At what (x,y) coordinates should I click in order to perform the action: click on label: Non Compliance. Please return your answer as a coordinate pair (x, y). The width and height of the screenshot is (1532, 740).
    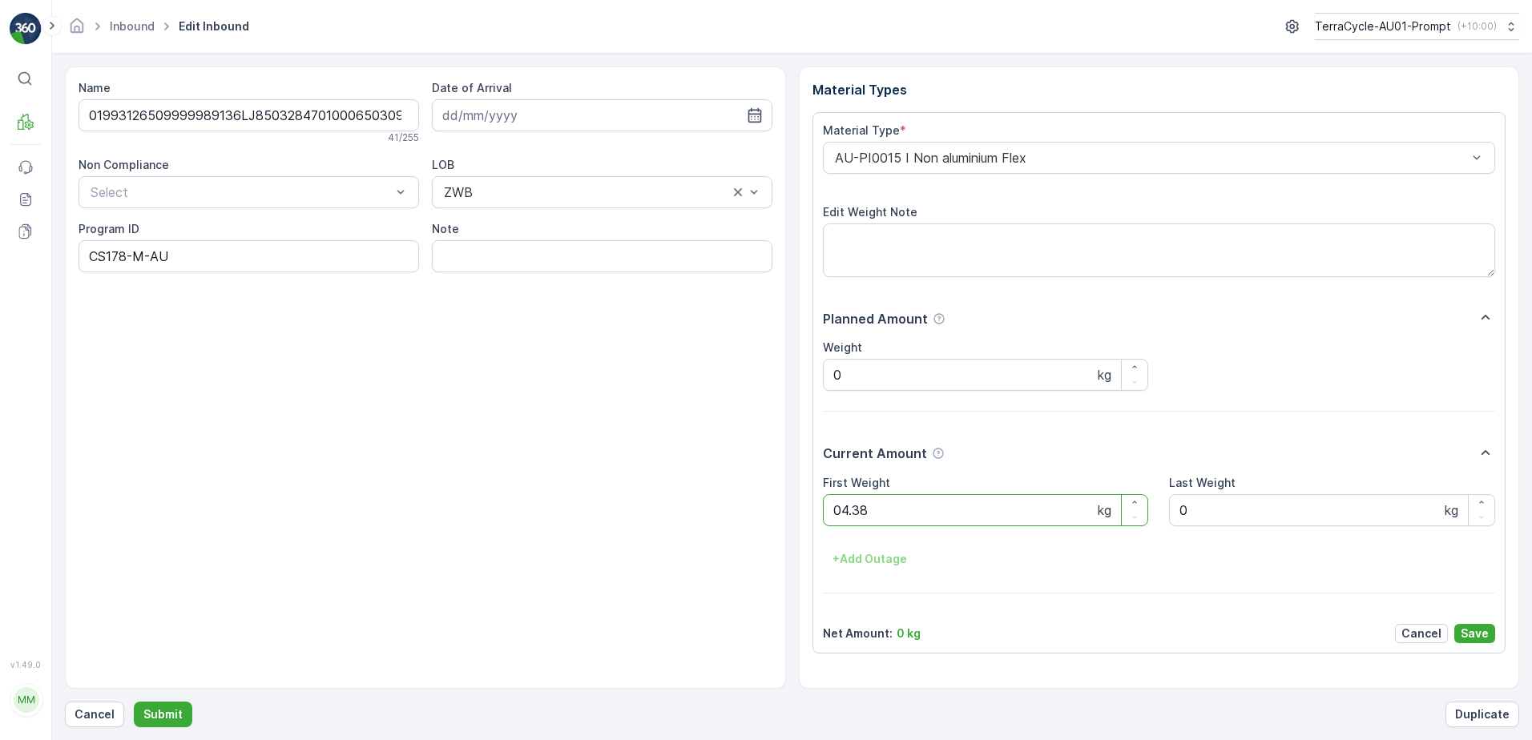
    Looking at the image, I should click on (123, 164).